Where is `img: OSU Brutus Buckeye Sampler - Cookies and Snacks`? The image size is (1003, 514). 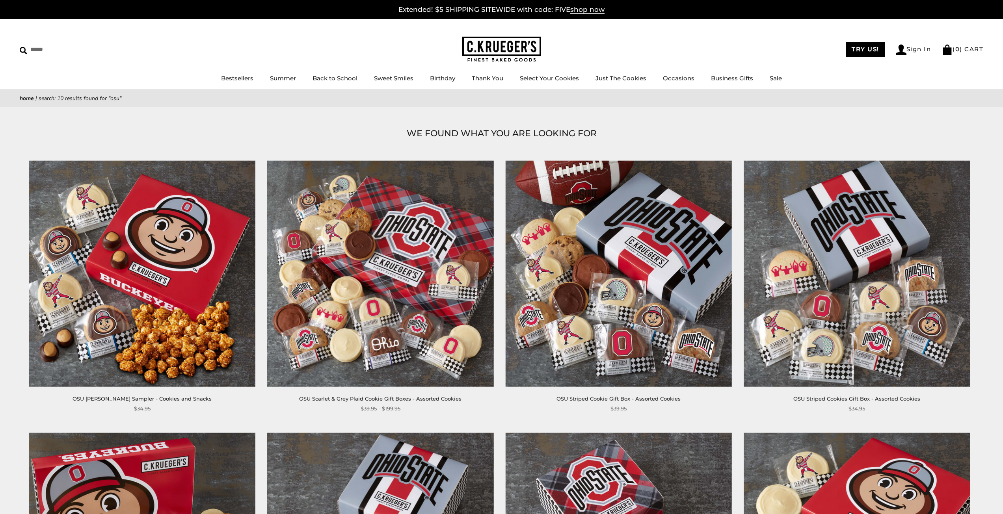
img: OSU Brutus Buckeye Sampler - Cookies and Snacks is located at coordinates (142, 274).